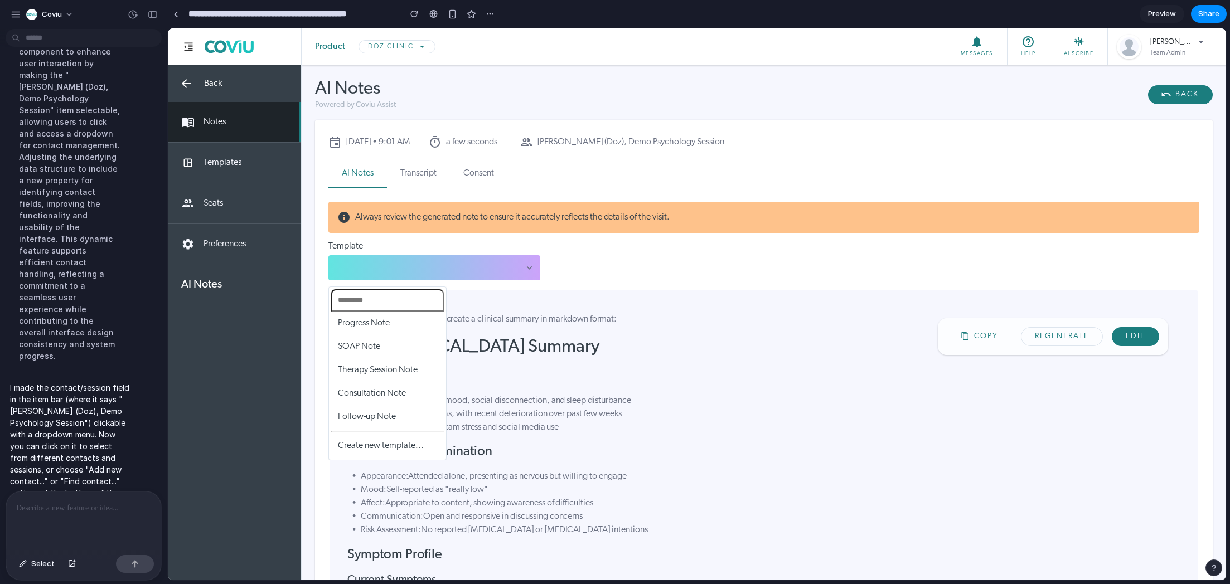 The width and height of the screenshot is (1230, 584). What do you see at coordinates (210, 342) in the screenshot?
I see `span: Therapy Session Note` at bounding box center [210, 342].